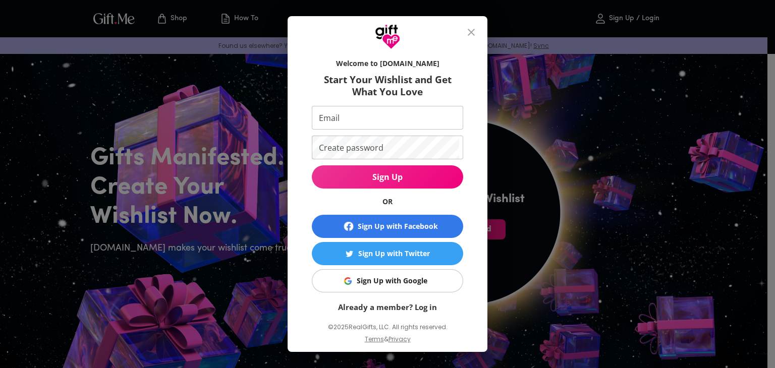 This screenshot has width=775, height=368. What do you see at coordinates (387, 37) in the screenshot?
I see `img: GiftMe Logo` at bounding box center [387, 37].